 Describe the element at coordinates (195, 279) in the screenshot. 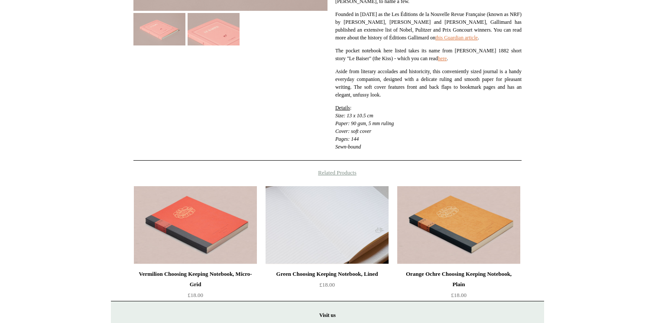

I see `div: Vermilion Choosing Keeping Notebook, Micro-Grid` at that location.